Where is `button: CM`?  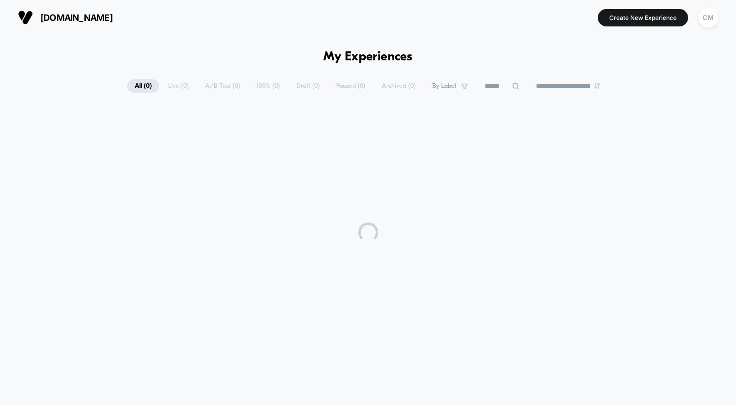
button: CM is located at coordinates (708, 17).